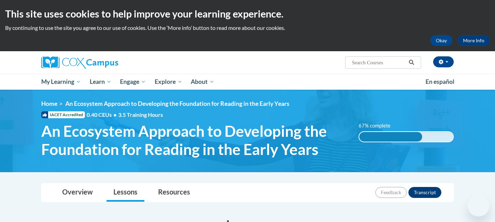 The height and width of the screenshot is (222, 495). I want to click on a: Learn, so click(100, 82).